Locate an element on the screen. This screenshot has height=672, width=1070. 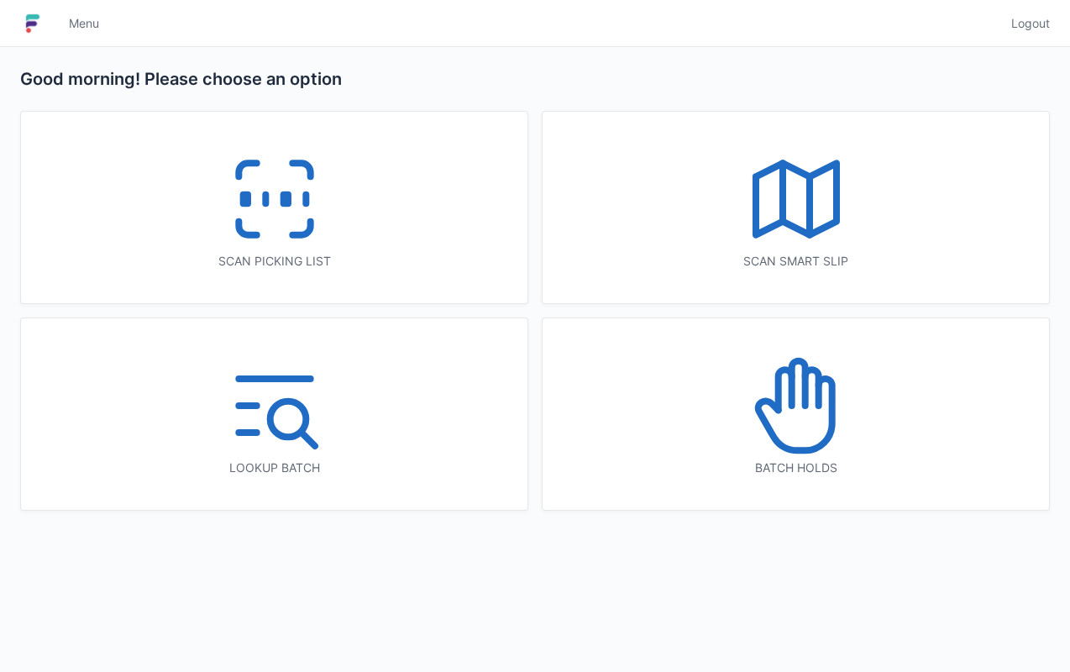
div: Lookup batch is located at coordinates (274, 468).